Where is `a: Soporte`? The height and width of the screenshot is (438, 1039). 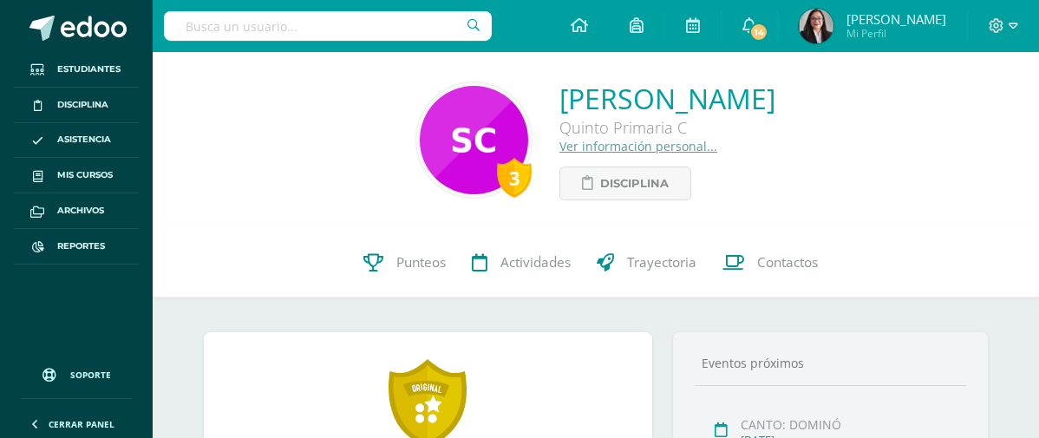
a: Soporte is located at coordinates (76, 372).